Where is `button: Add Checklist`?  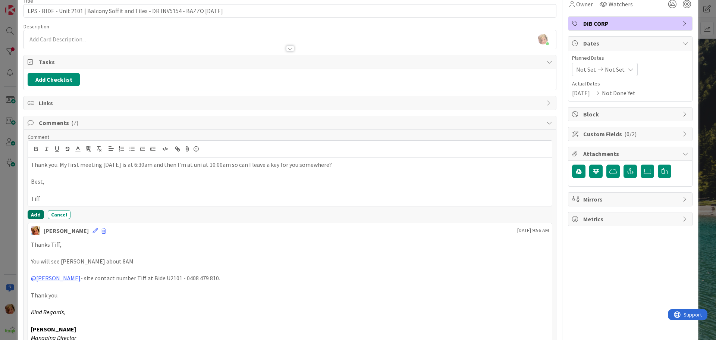
button: Add Checklist is located at coordinates (54, 79).